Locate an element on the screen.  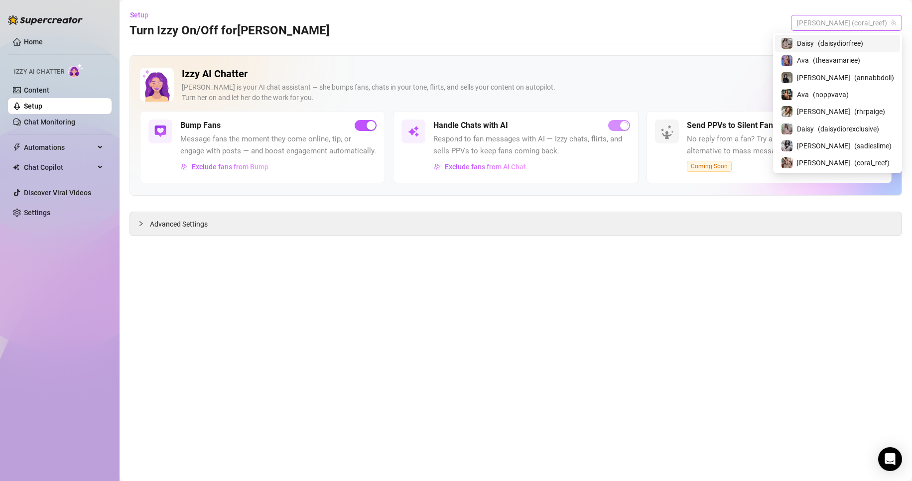
button: Setup is located at coordinates (143, 15).